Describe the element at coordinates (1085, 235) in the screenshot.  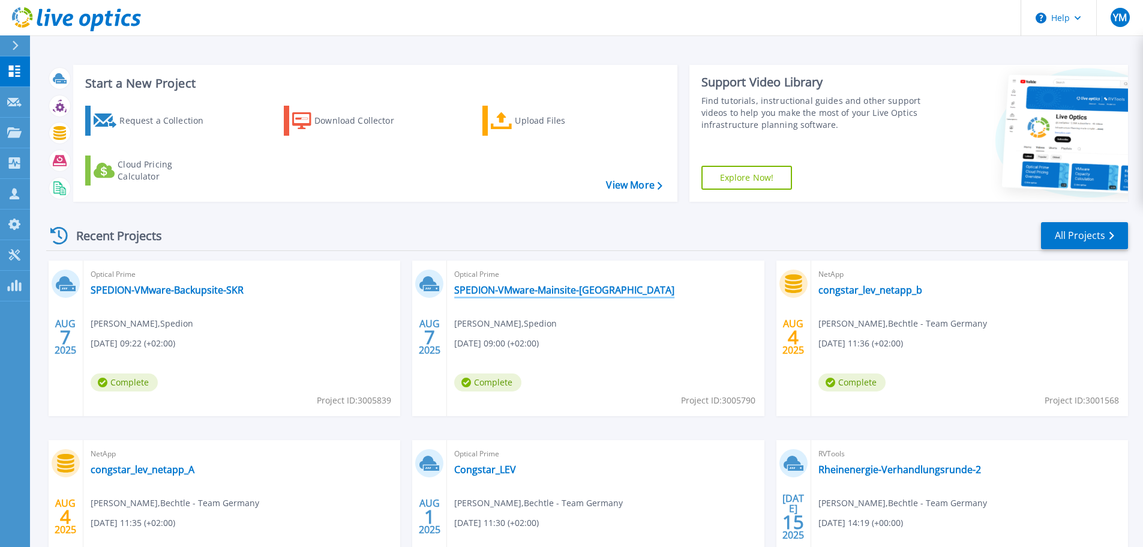
I see `a: All Projects` at that location.